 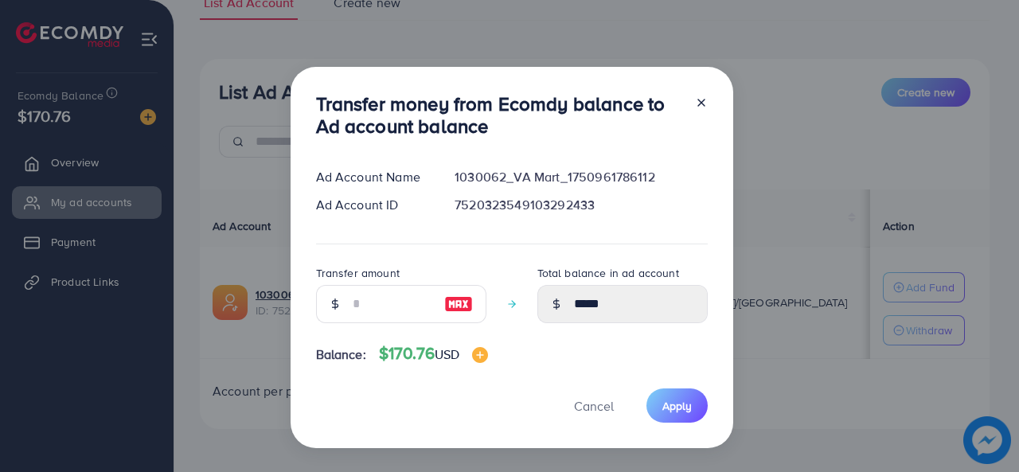 What do you see at coordinates (580, 177) in the screenshot?
I see `div: 1030062_VA Mart_1750961786112` at bounding box center [580, 177].